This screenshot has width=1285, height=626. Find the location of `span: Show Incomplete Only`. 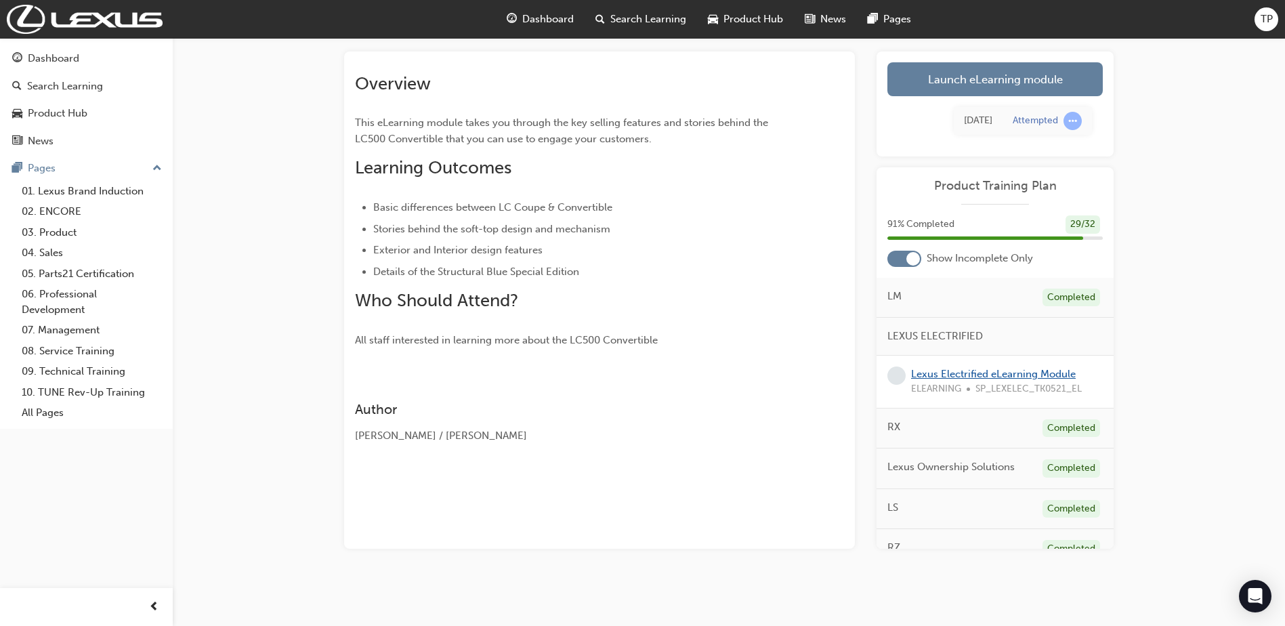

span: Show Incomplete Only is located at coordinates (979, 258).